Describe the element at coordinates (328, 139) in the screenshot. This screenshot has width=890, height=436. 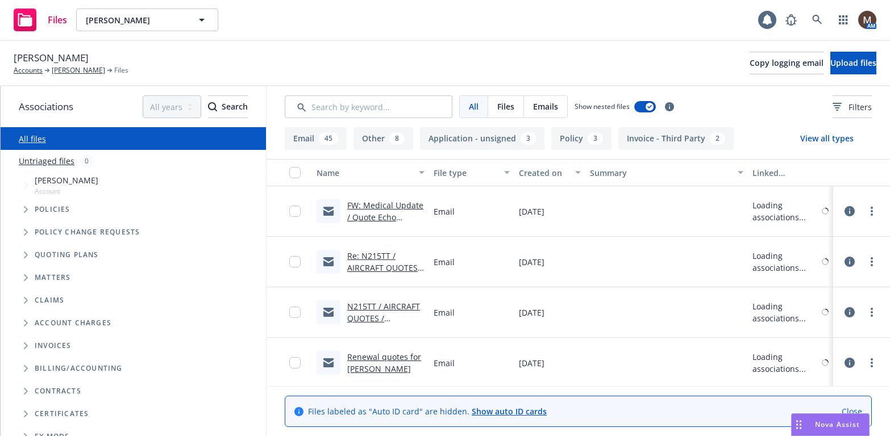
I see `div: 45` at that location.